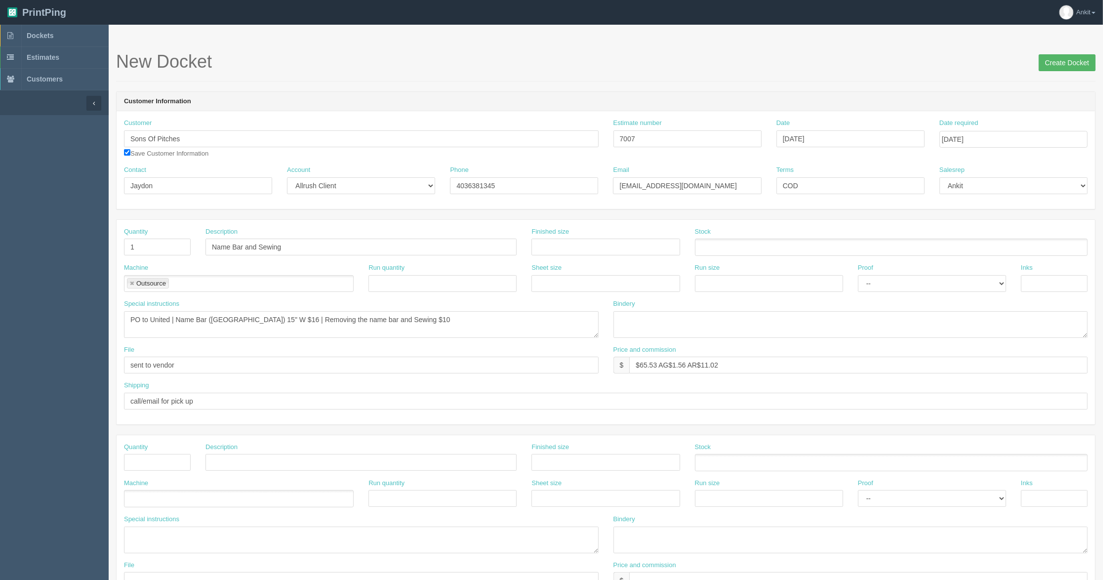 The height and width of the screenshot is (580, 1103). I want to click on span: Dockets, so click(40, 36).